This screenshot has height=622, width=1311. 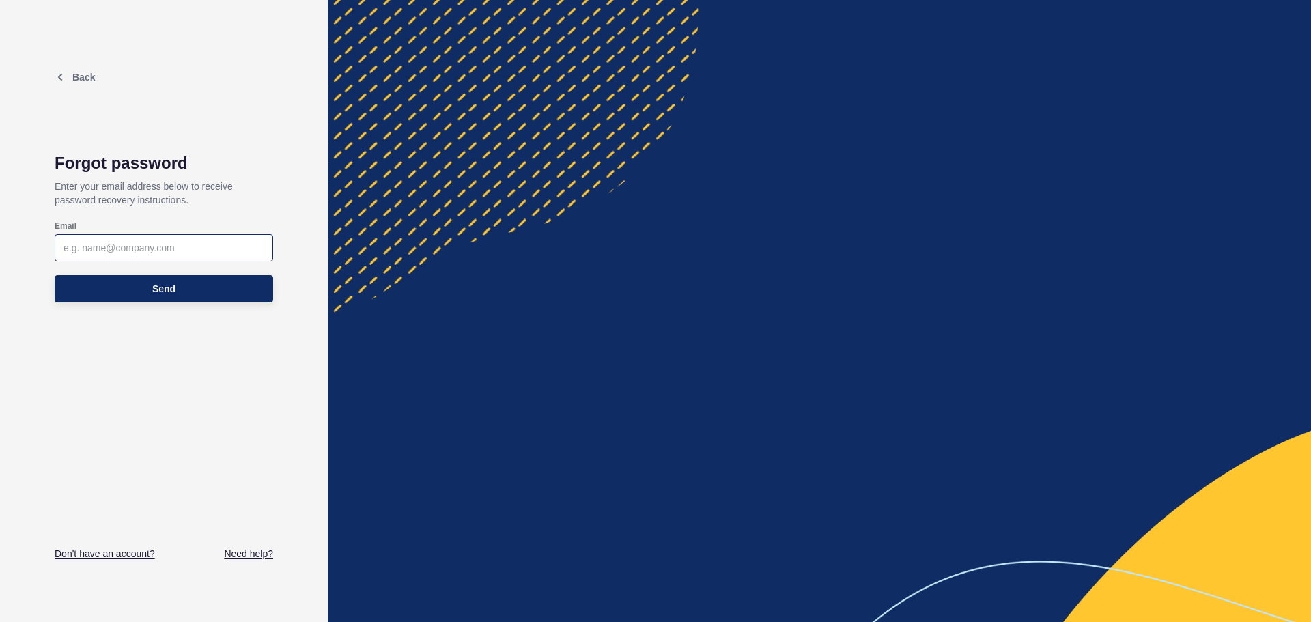 I want to click on input: e.g. name@company.com, so click(x=164, y=248).